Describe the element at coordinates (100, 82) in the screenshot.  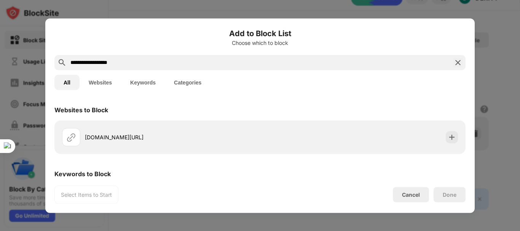
I see `button: Websites` at that location.